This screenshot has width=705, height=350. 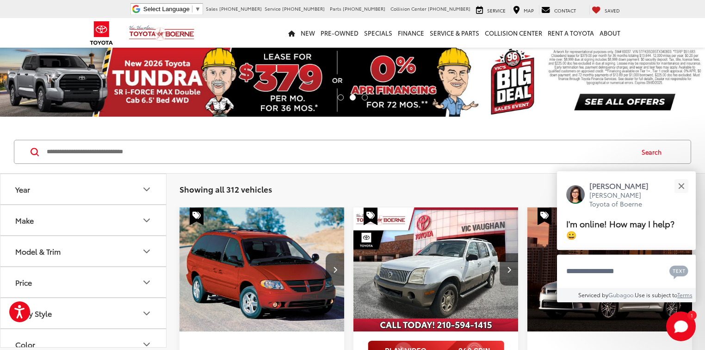 What do you see at coordinates (622, 294) in the screenshot?
I see `a: Gubagoo.` at bounding box center [622, 294].